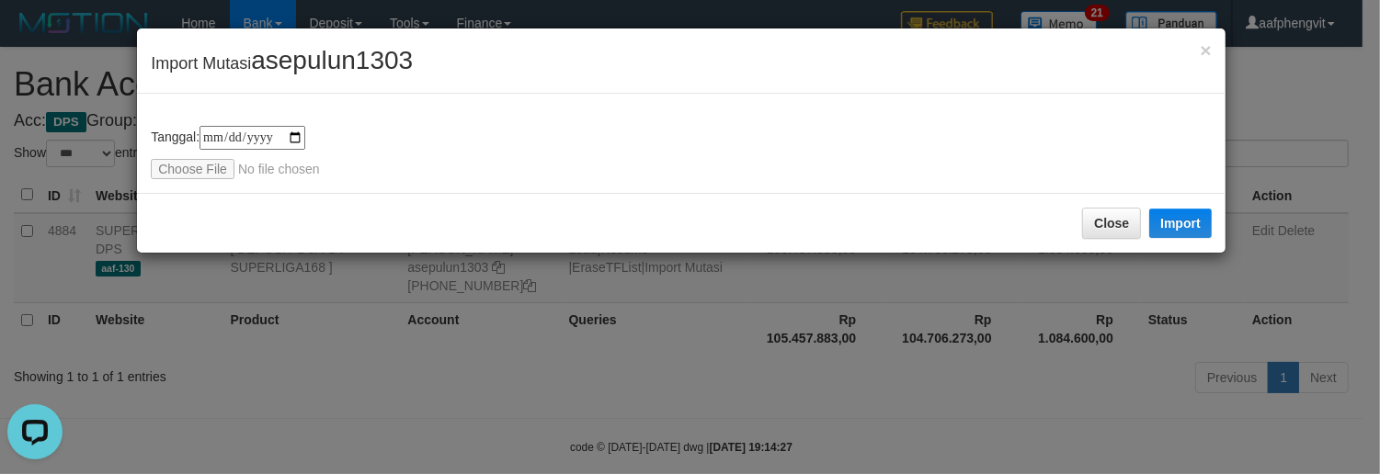 Image resolution: width=1380 pixels, height=474 pixels. What do you see at coordinates (1180, 223) in the screenshot?
I see `button: Import` at bounding box center [1180, 223].